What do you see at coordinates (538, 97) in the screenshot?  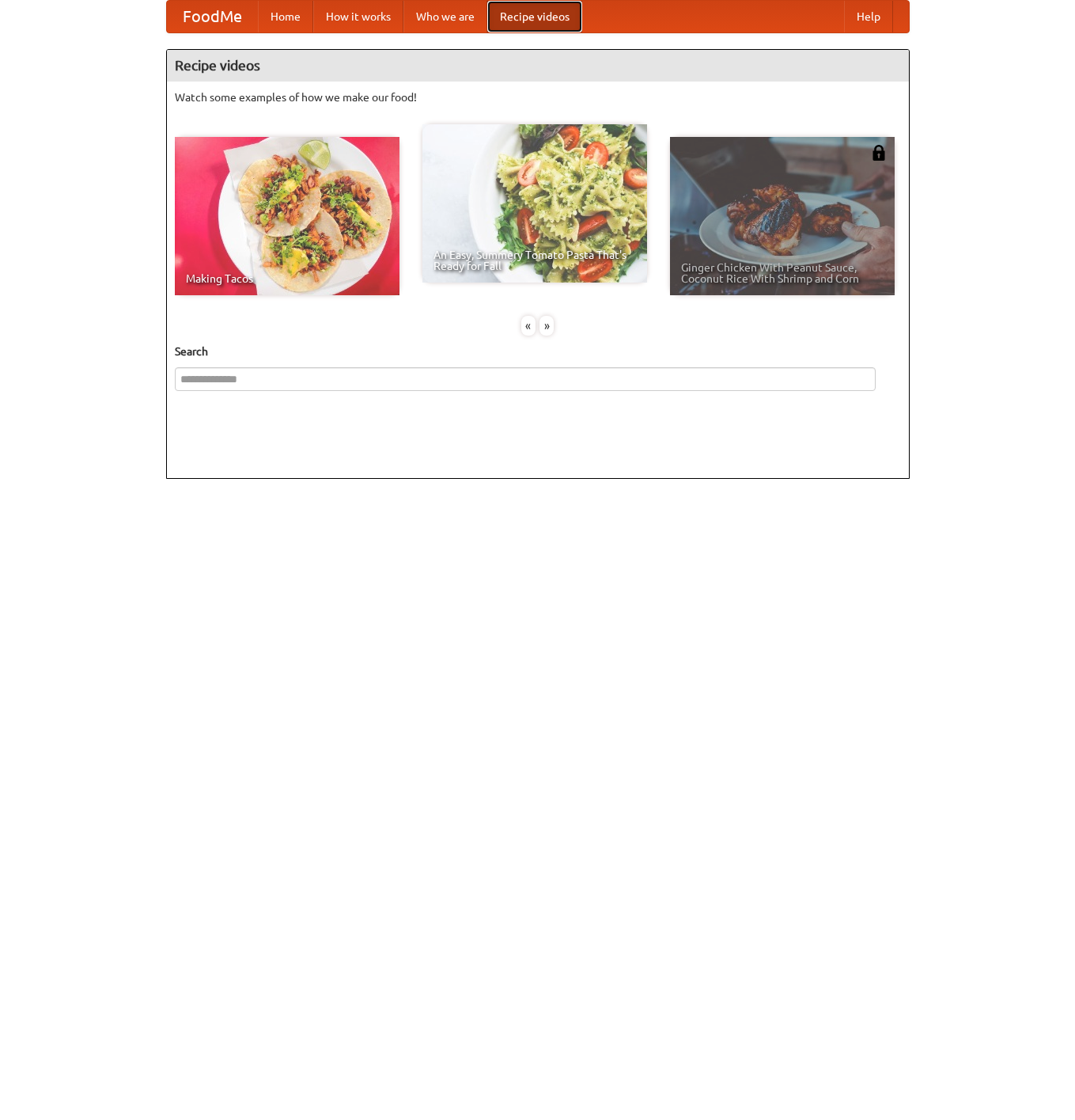 I see `p: Watch some examples of how we make our food!` at bounding box center [538, 97].